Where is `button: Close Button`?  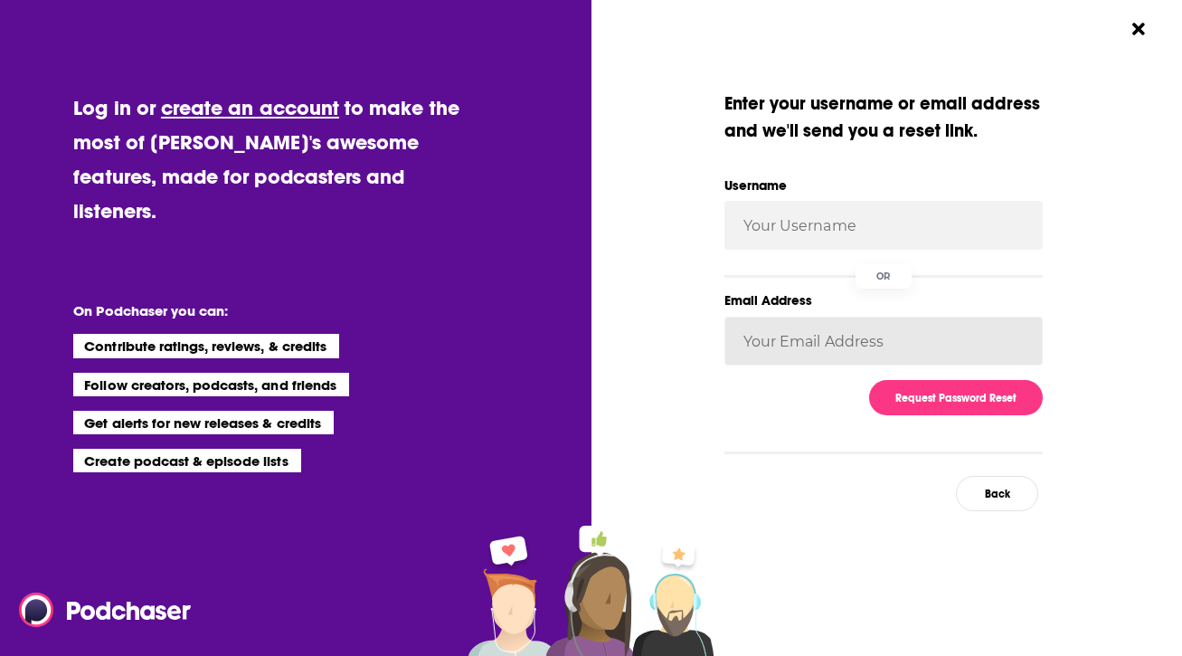 button: Close Button is located at coordinates (1139, 29).